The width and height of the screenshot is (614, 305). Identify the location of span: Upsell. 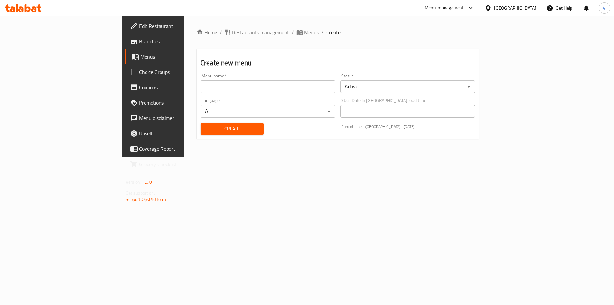
(180, 133).